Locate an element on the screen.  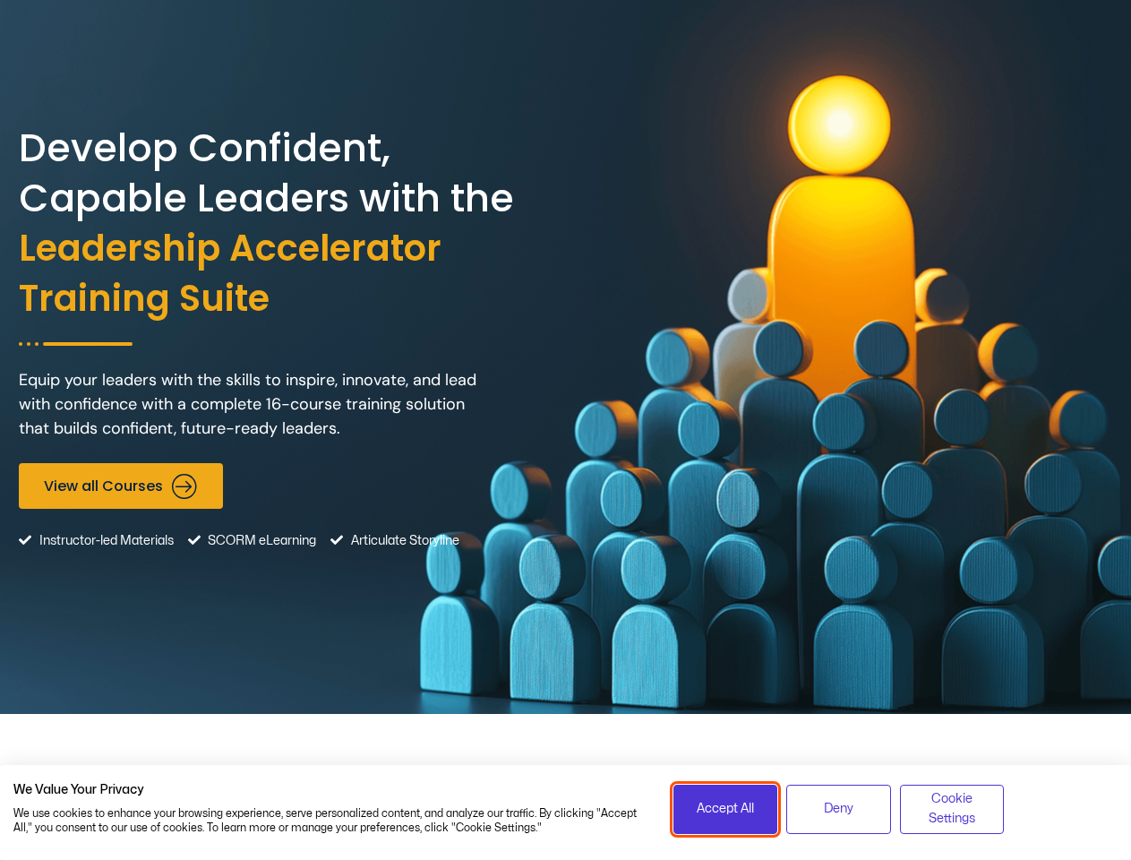
span: SCORM eLearning is located at coordinates (260, 540).